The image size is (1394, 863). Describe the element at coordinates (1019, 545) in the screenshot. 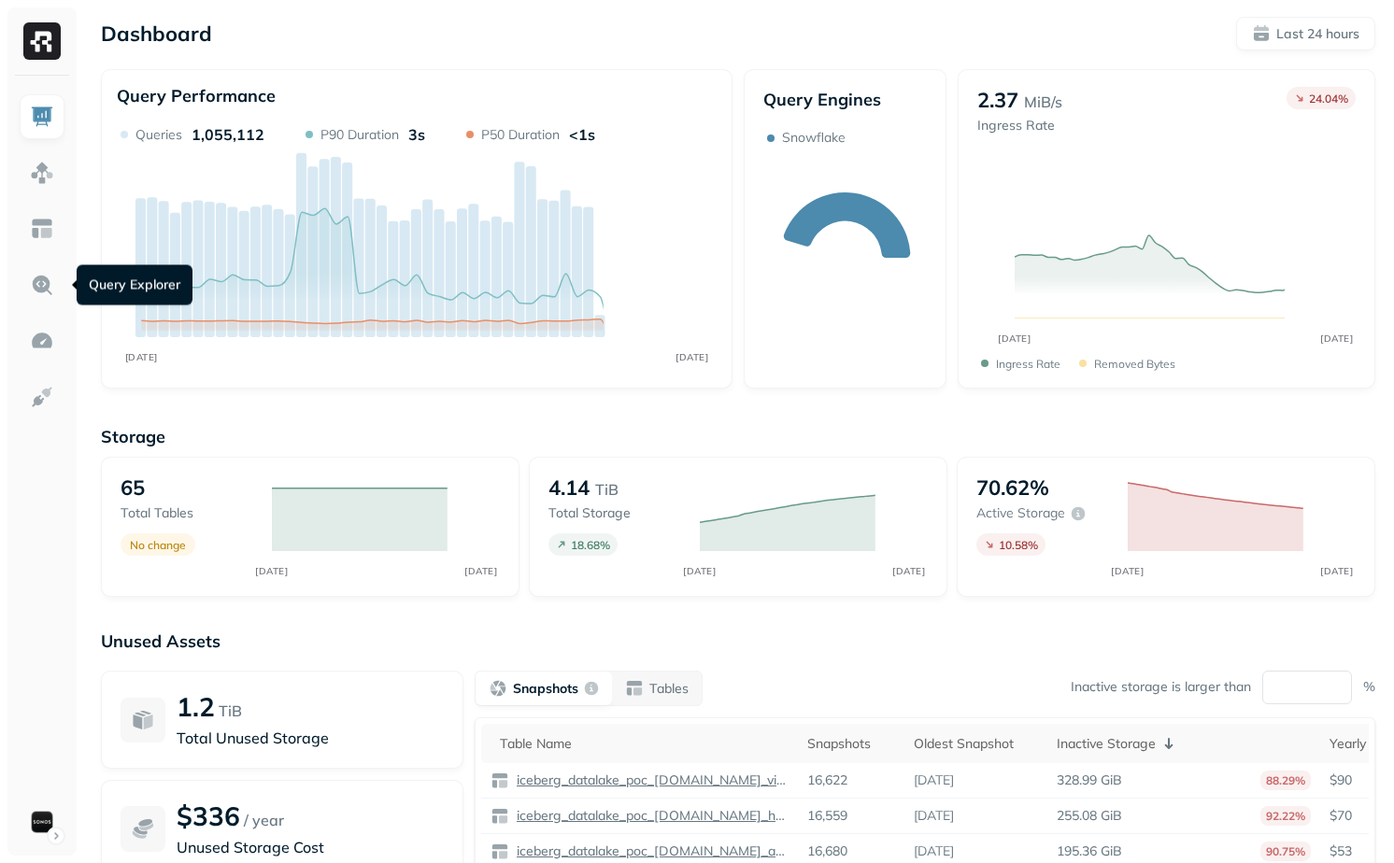

I see `p: 10.58 %` at that location.